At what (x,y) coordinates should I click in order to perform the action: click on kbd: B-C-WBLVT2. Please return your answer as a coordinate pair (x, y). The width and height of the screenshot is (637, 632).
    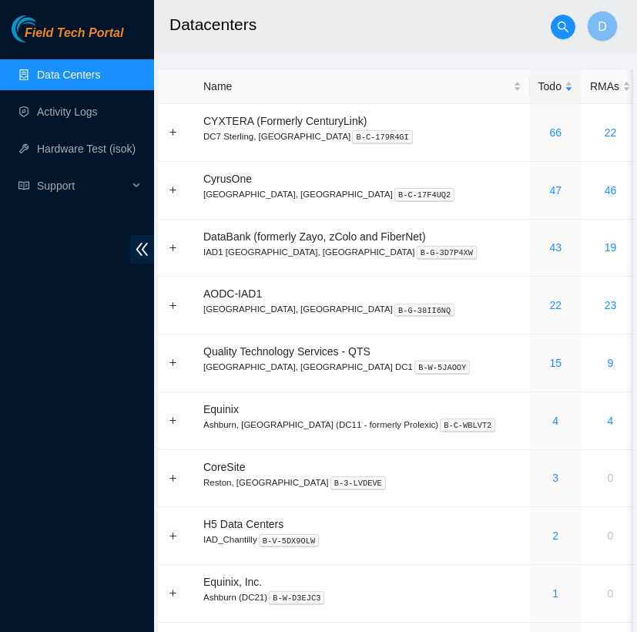
    Looking at the image, I should click on (468, 425).